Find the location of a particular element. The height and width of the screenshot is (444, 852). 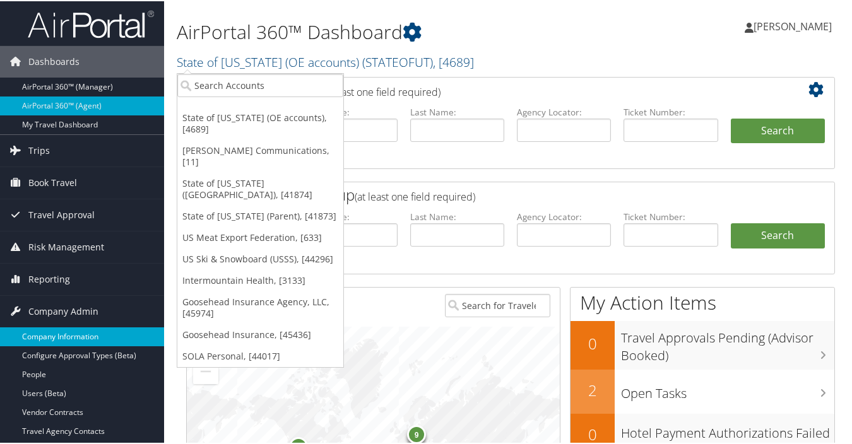

a: US Ski & Snowboard (USSS), [44296] is located at coordinates (260, 258).